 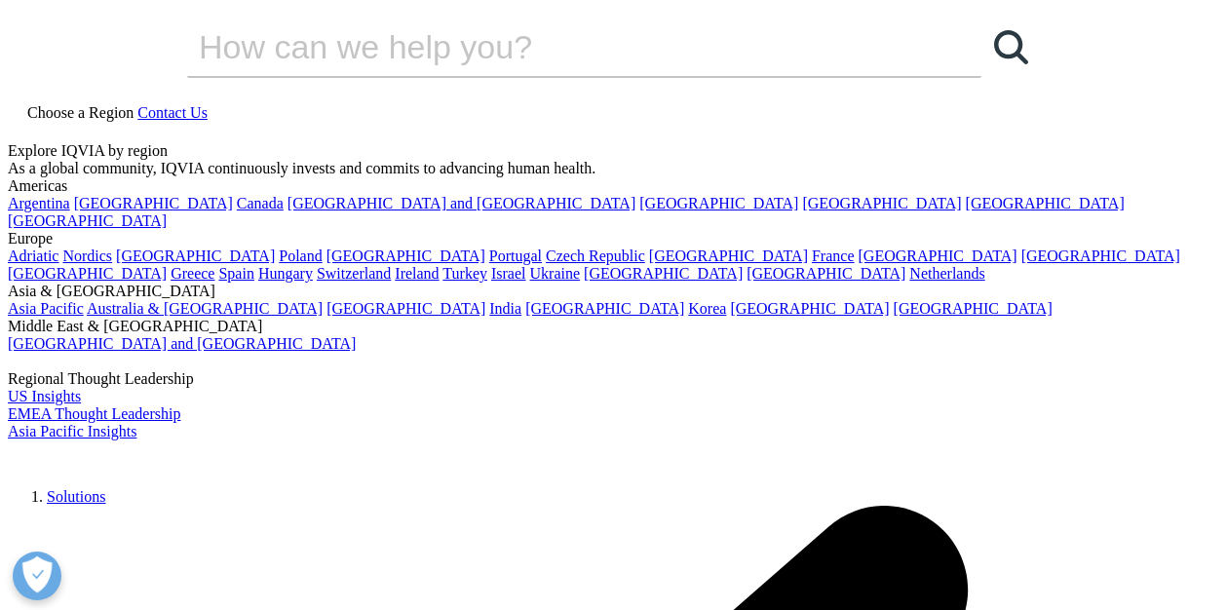 What do you see at coordinates (94, 413) in the screenshot?
I see `span: EMEA Thought Leadership` at bounding box center [94, 413].